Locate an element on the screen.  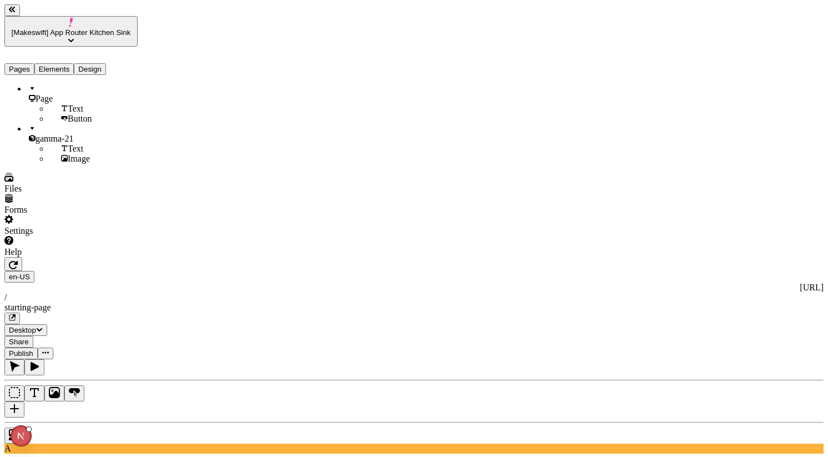
button: Pages is located at coordinates (19, 69).